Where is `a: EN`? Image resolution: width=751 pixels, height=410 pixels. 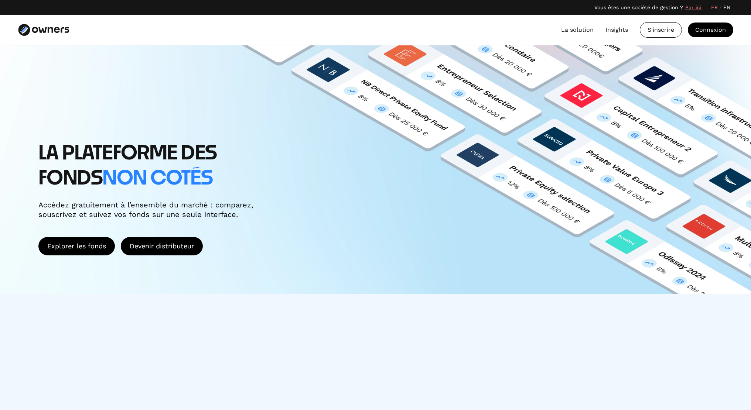 a: EN is located at coordinates (726, 7).